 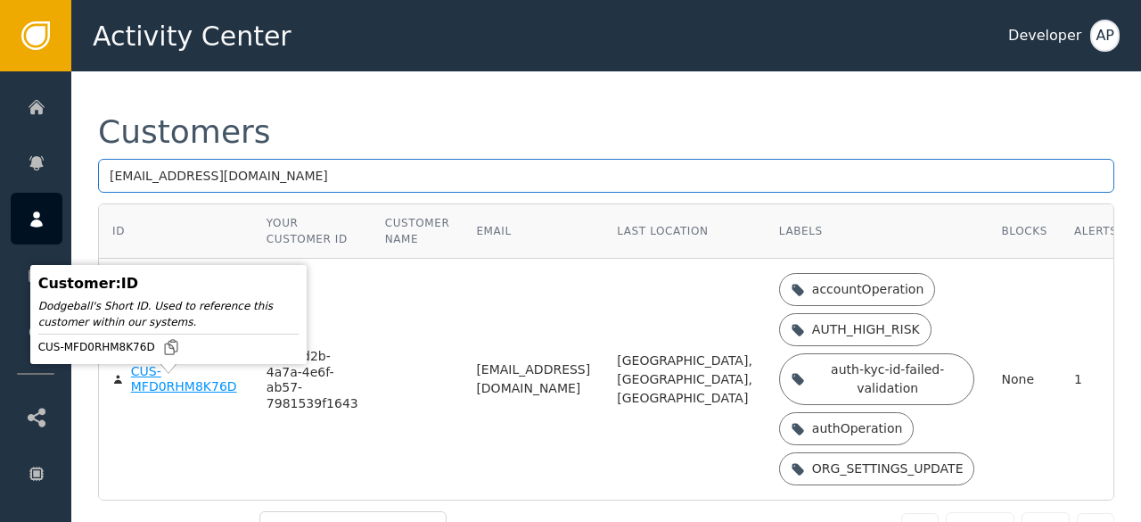 I want to click on div: ID, so click(x=119, y=231).